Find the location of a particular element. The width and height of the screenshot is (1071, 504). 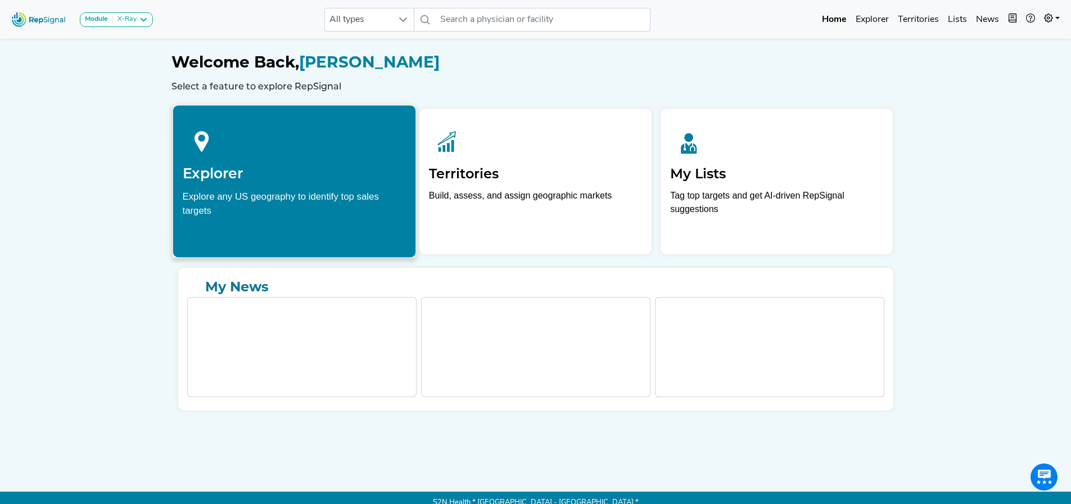

span: Welcome Back, is located at coordinates (235, 62).